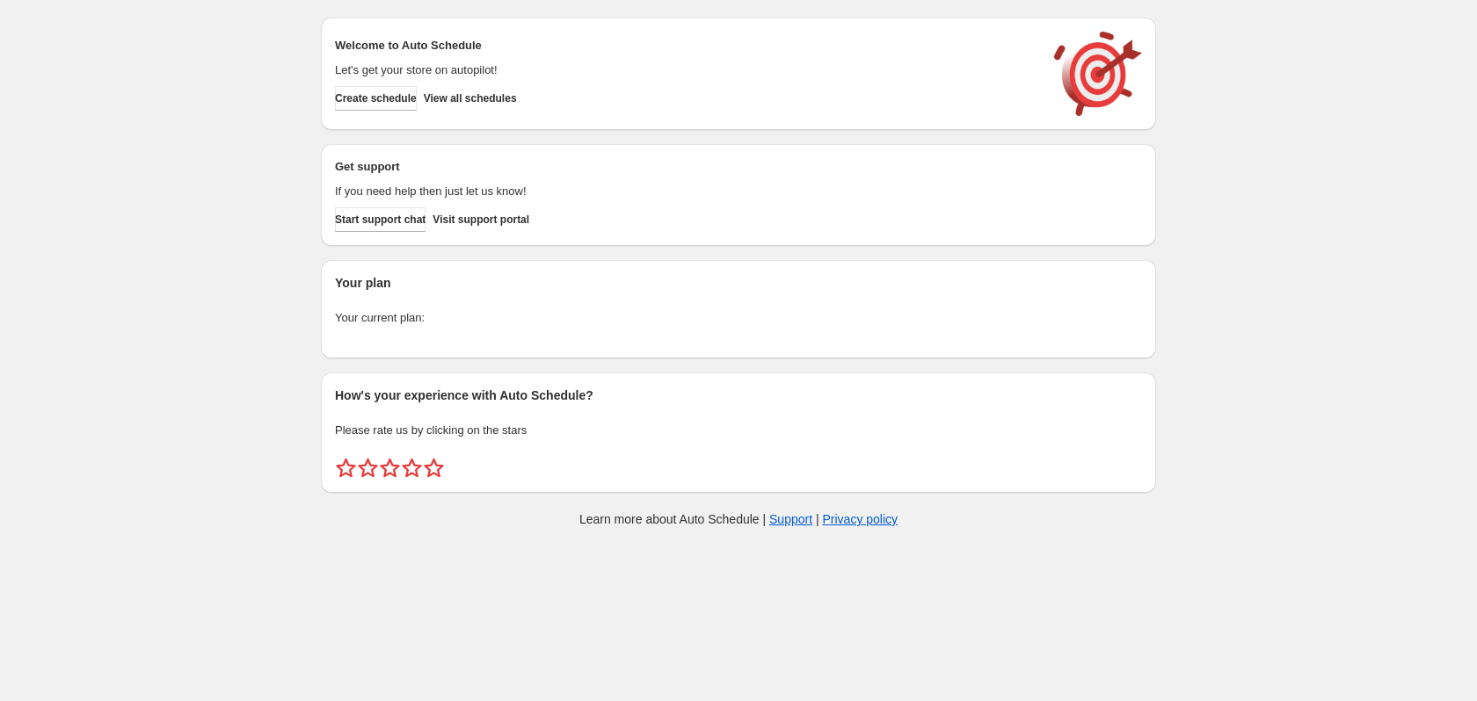 The height and width of the screenshot is (701, 1477). Describe the element at coordinates (375, 98) in the screenshot. I see `button: Create schedule` at that location.